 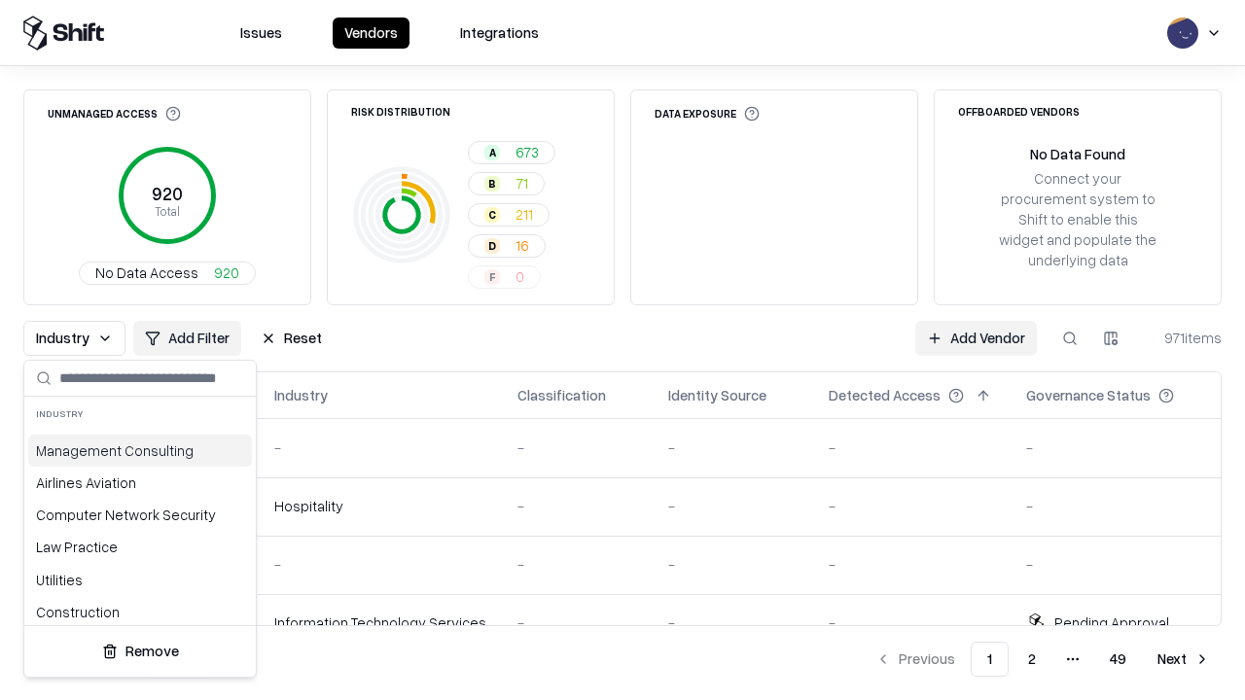 What do you see at coordinates (140, 413) in the screenshot?
I see `div: Industry` at bounding box center [140, 413].